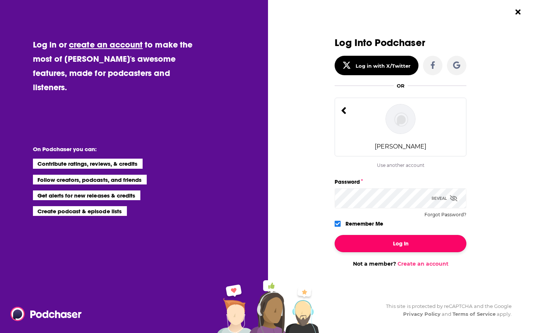 The width and height of the screenshot is (536, 333). What do you see at coordinates (401, 43) in the screenshot?
I see `h3: Log Into Podchaser` at bounding box center [401, 43].